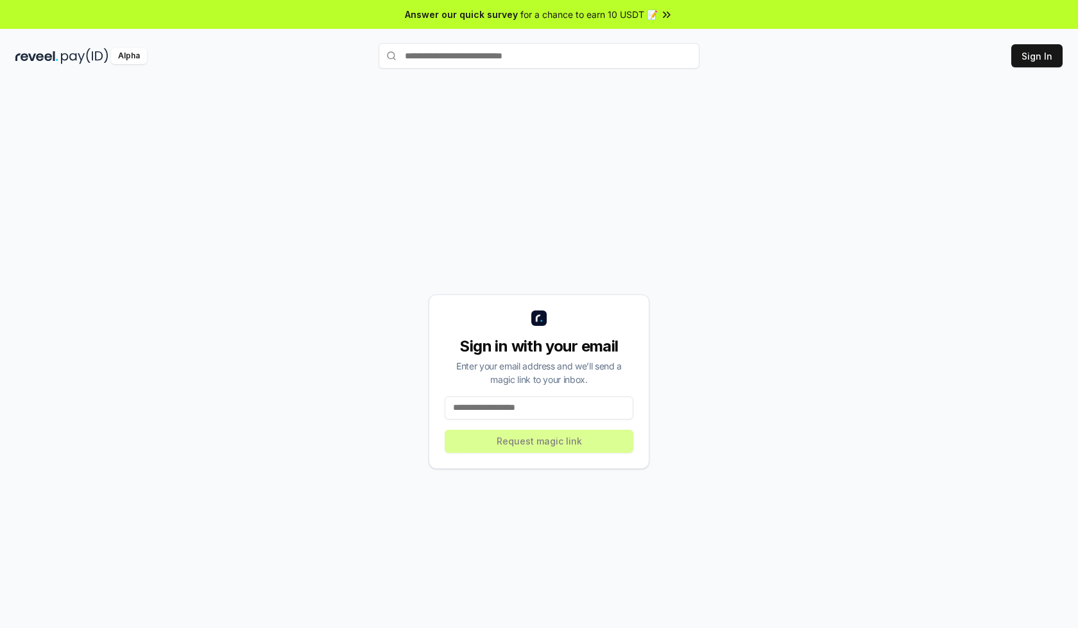 This screenshot has height=628, width=1078. Describe the element at coordinates (85, 56) in the screenshot. I see `img: pay_id` at that location.